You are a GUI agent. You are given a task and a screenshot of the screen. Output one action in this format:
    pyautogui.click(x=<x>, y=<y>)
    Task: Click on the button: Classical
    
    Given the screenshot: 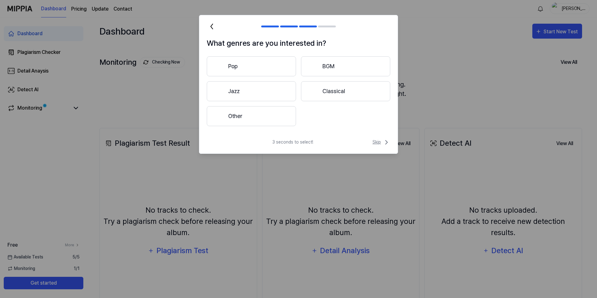 What is the action you would take?
    pyautogui.click(x=346, y=91)
    